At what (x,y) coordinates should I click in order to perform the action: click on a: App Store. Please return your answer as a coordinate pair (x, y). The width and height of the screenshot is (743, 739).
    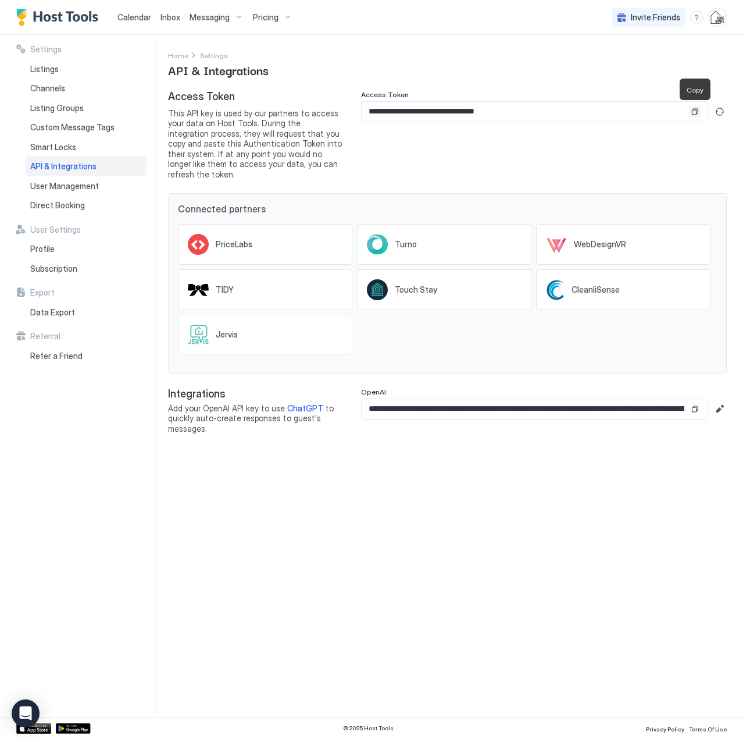
    Looking at the image, I should click on (34, 728).